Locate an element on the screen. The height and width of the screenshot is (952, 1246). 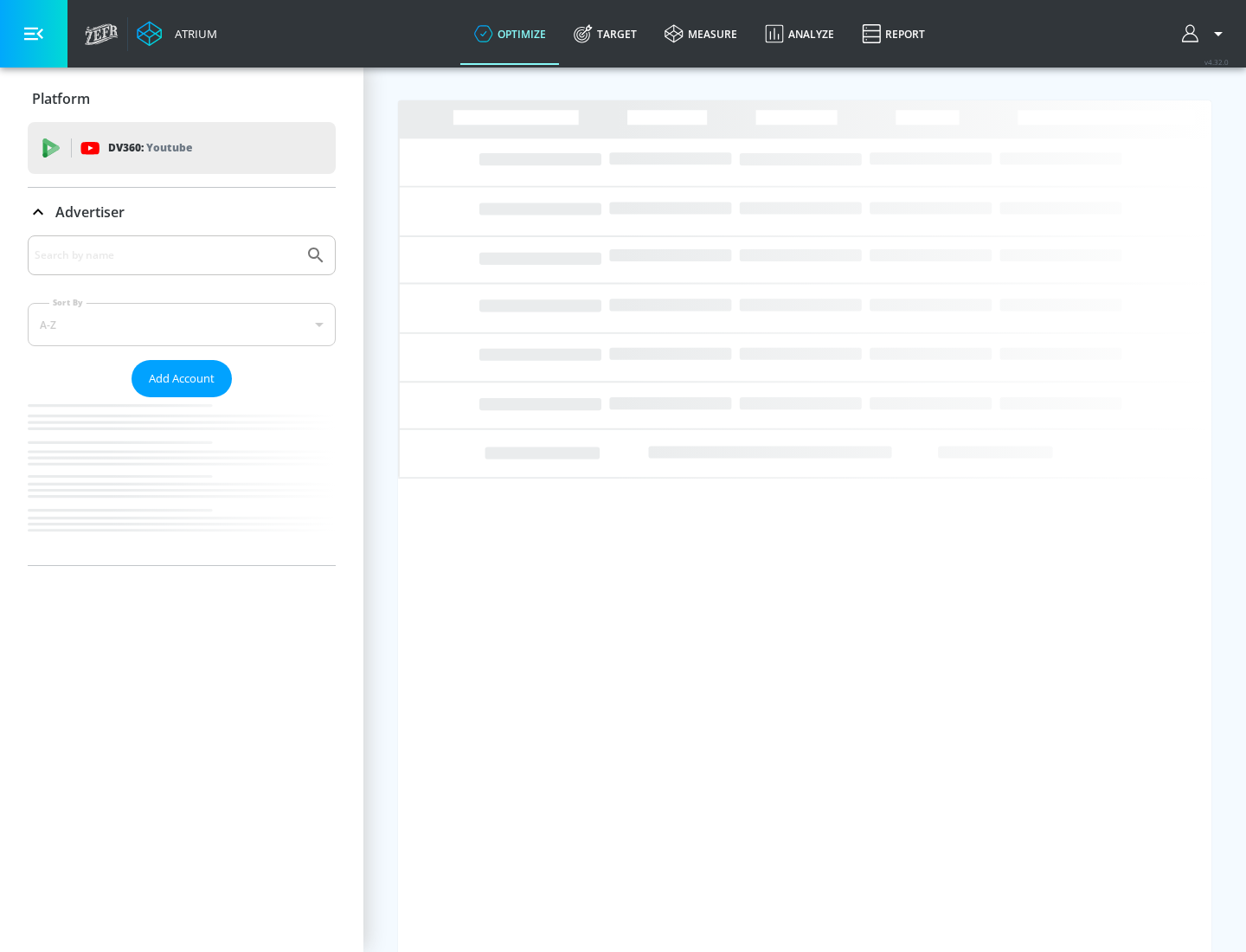
a: Atrium is located at coordinates (176, 34).